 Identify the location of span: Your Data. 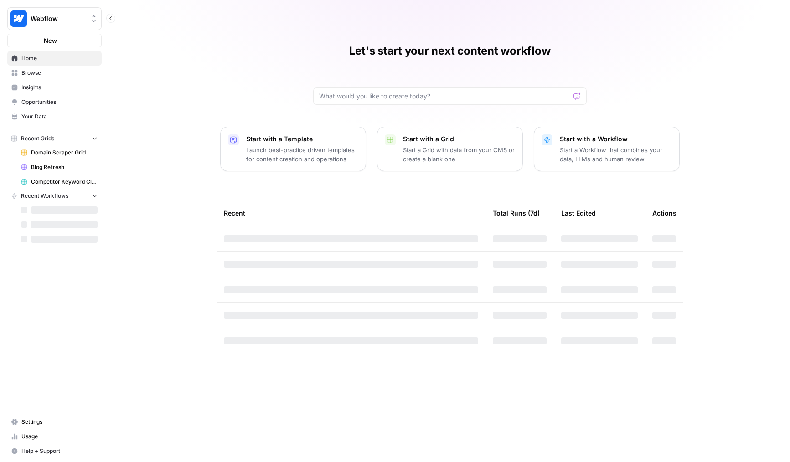
(59, 117).